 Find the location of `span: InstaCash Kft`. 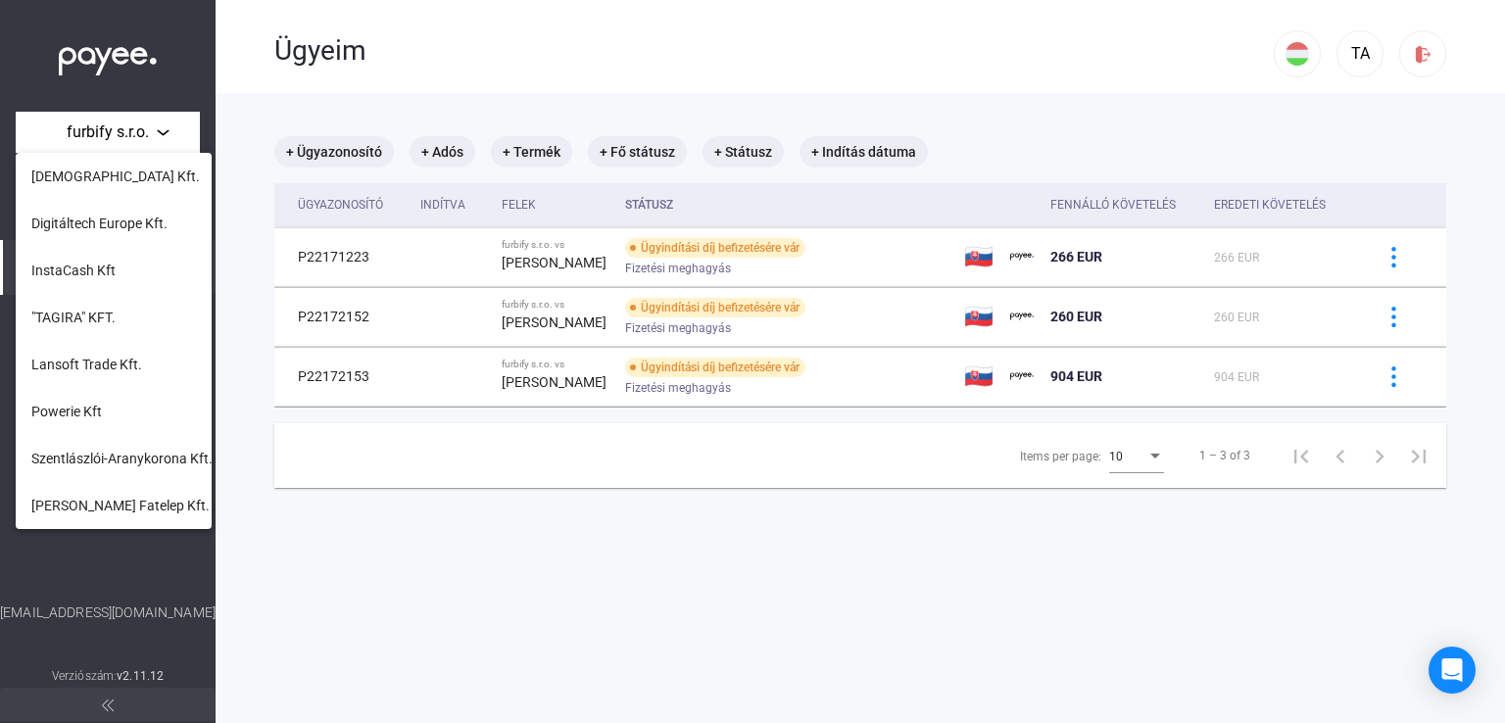

span: InstaCash Kft is located at coordinates (74, 270).